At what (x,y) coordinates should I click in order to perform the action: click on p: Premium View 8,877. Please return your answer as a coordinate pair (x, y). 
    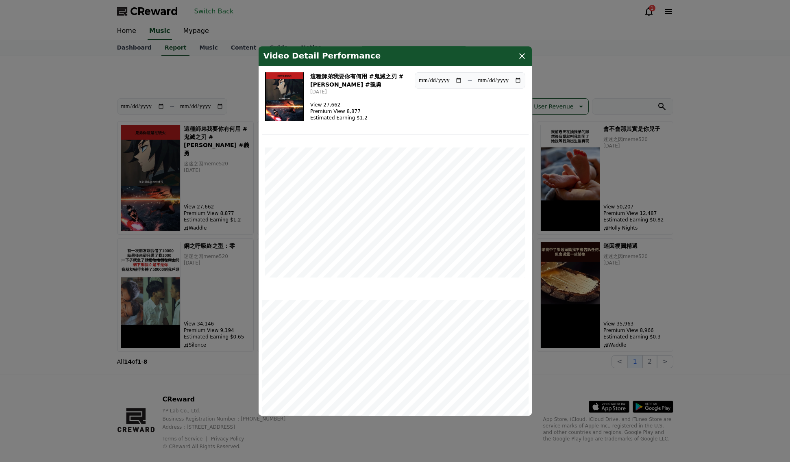
    Looking at the image, I should click on (339, 111).